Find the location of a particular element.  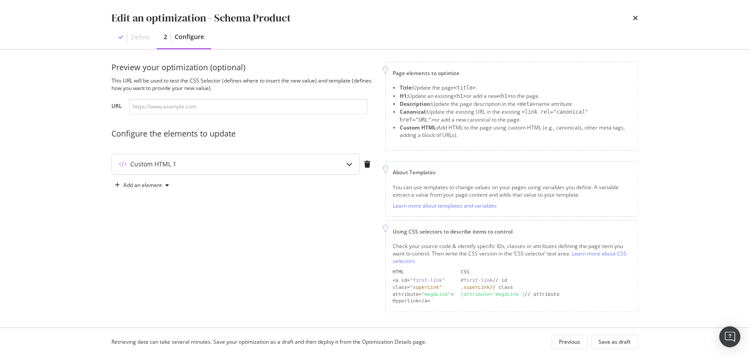

div: "megaLink" is located at coordinates (436, 294).